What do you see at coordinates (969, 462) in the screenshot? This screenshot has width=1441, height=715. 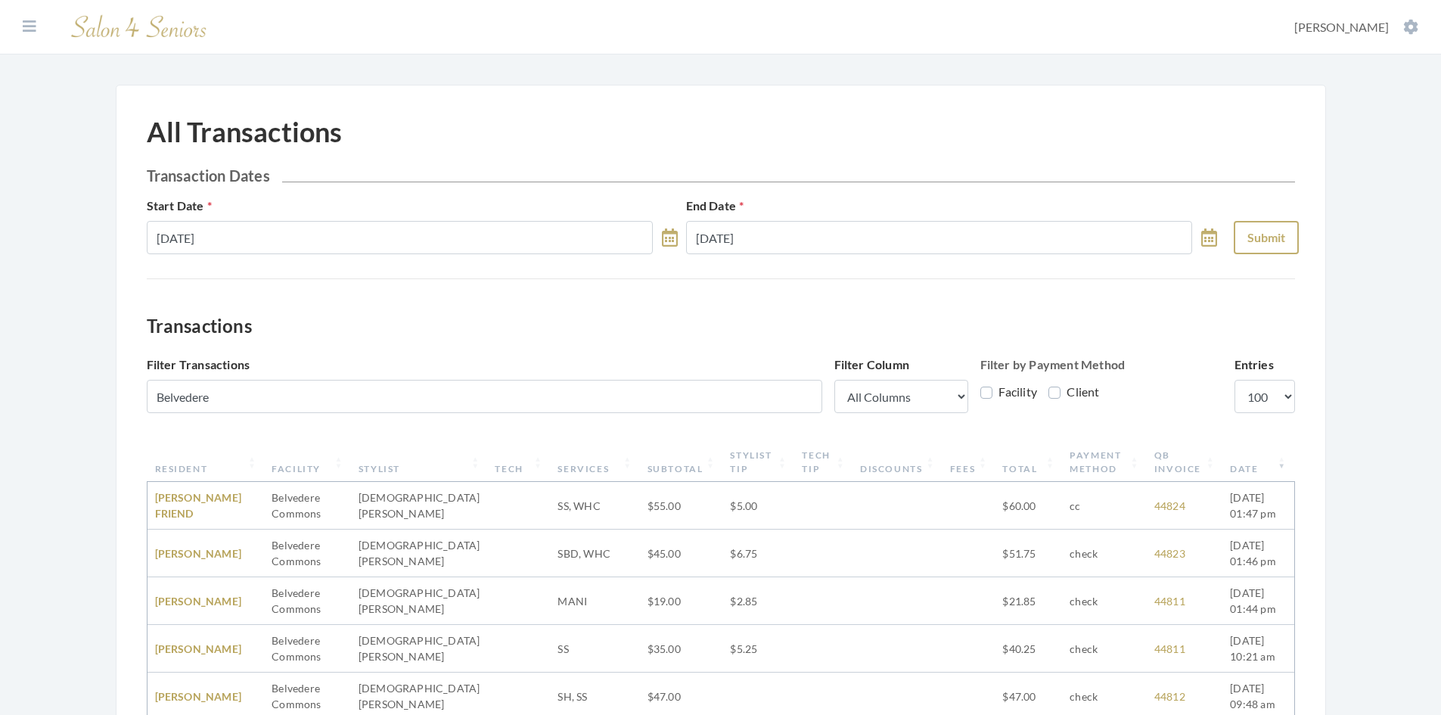 I see `th: Fees: activate to sort column ascending` at bounding box center [969, 462].